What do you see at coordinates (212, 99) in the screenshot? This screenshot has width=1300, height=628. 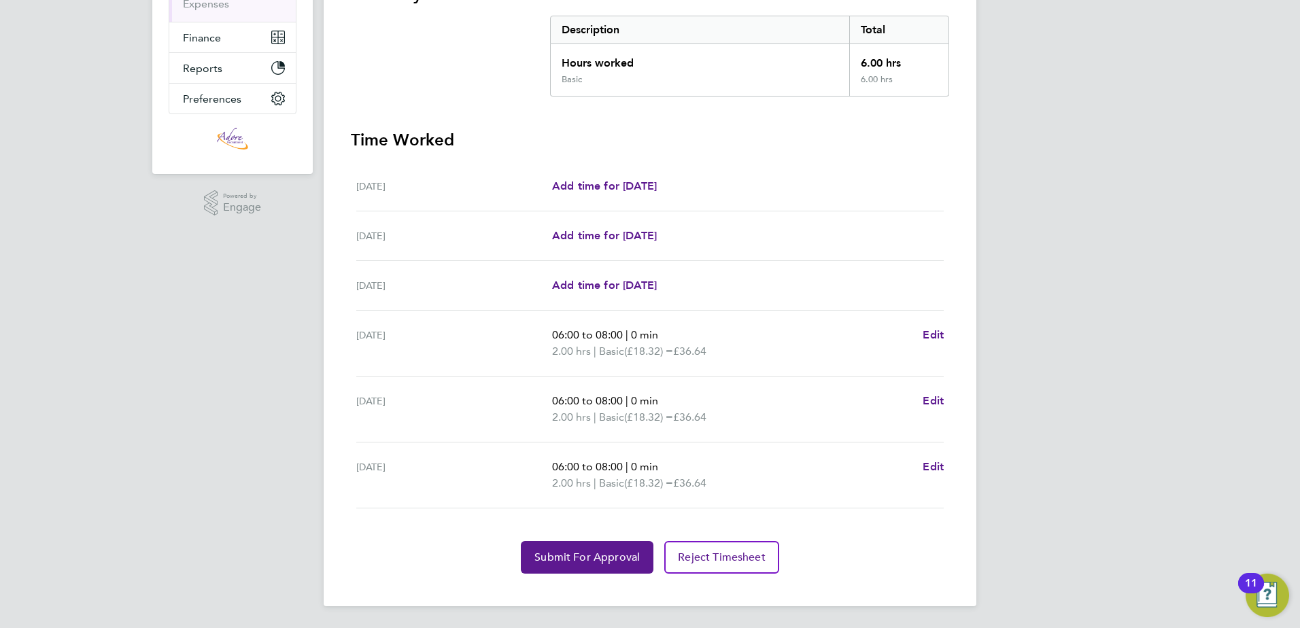 I see `span: Preferences` at bounding box center [212, 99].